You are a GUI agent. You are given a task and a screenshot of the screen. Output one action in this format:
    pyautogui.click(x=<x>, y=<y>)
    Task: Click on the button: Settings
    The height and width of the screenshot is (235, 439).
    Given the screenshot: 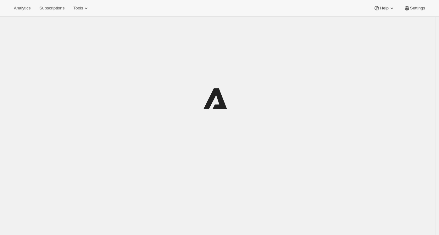 What is the action you would take?
    pyautogui.click(x=415, y=8)
    